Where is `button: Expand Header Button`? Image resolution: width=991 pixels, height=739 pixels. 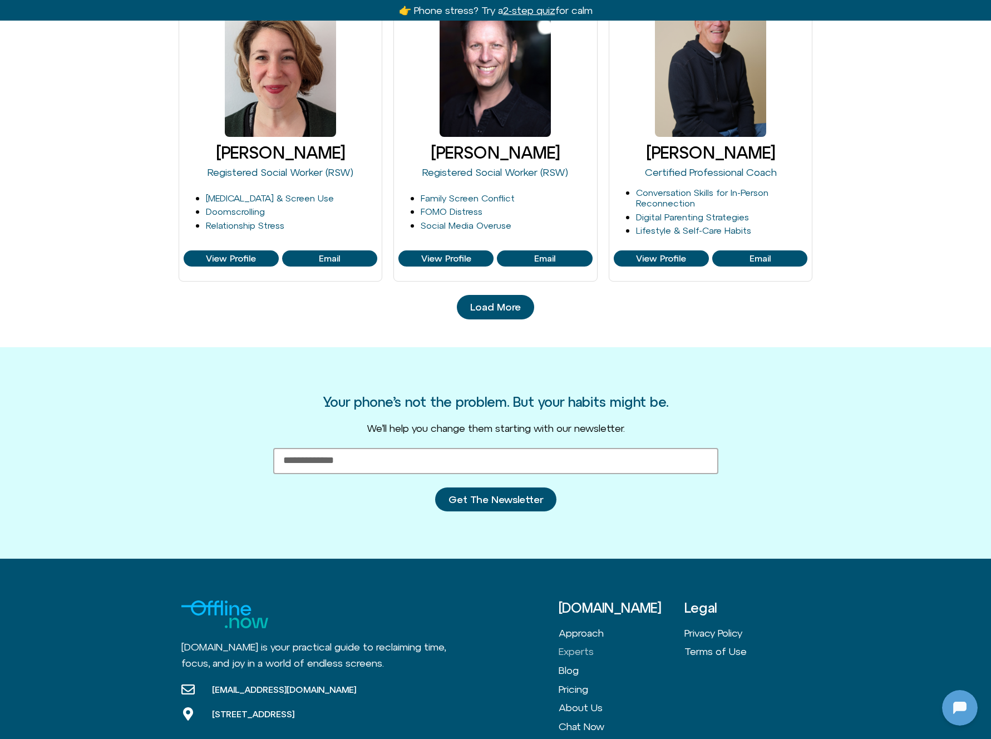 button: Expand Header Button is located at coordinates (111, 14).